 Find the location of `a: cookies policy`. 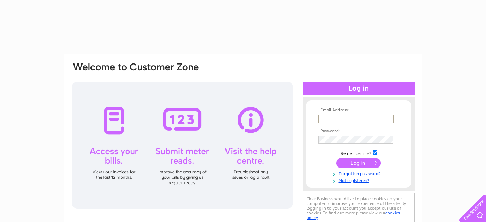

a: cookies policy is located at coordinates (354, 215).